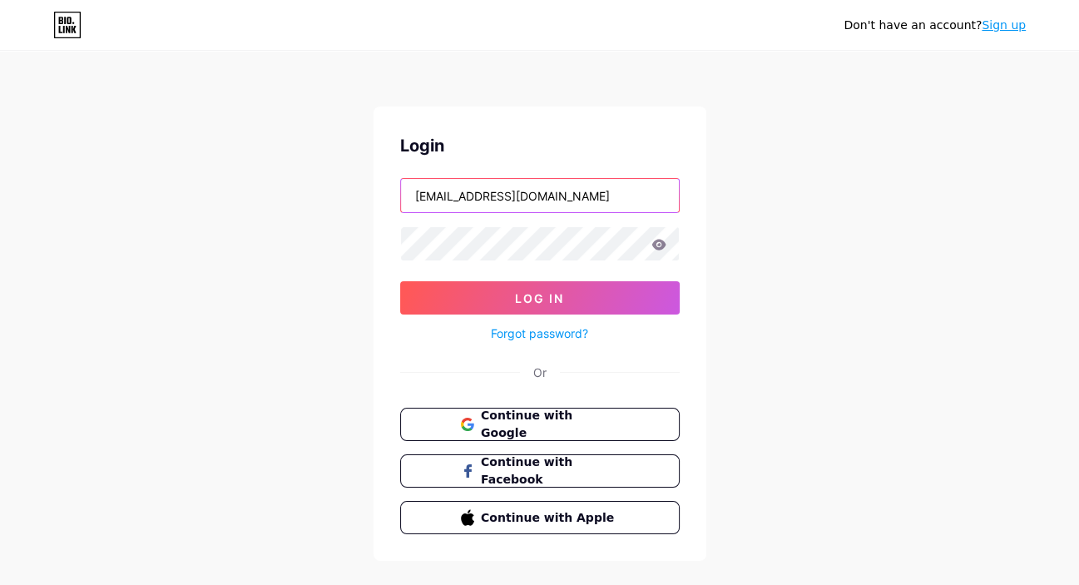 The image size is (1079, 585). I want to click on button: Log In, so click(540, 298).